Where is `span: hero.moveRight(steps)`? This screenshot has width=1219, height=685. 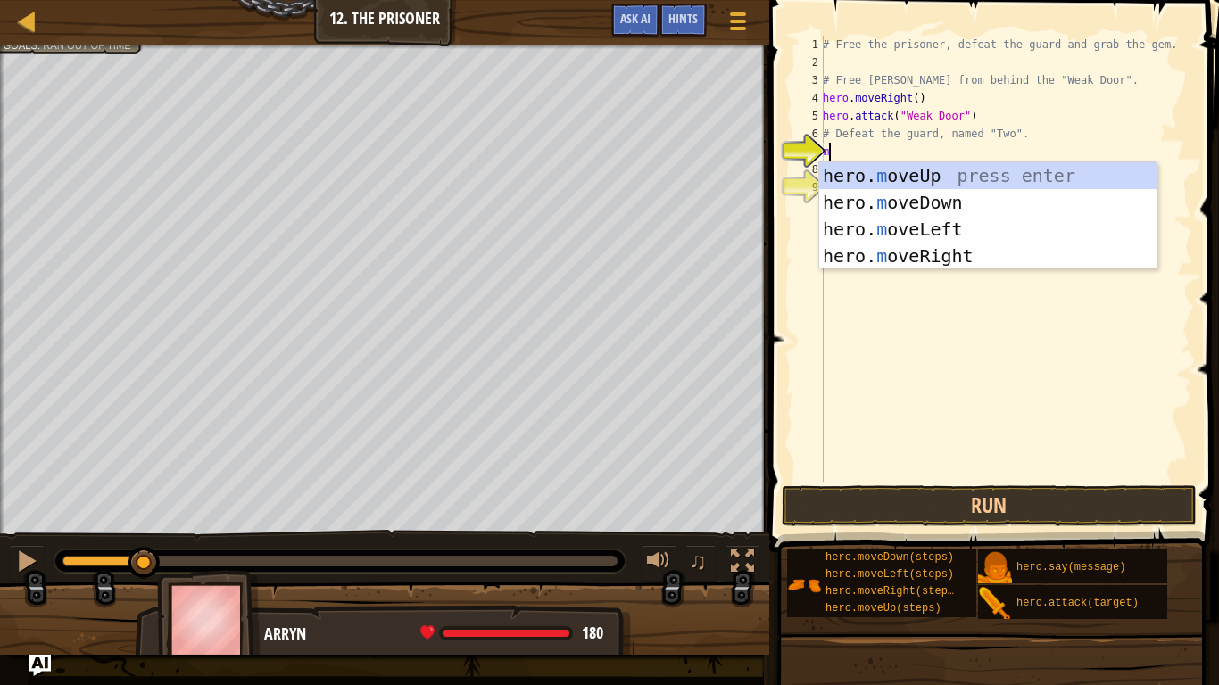 span: hero.moveRight(steps) is located at coordinates (893, 592).